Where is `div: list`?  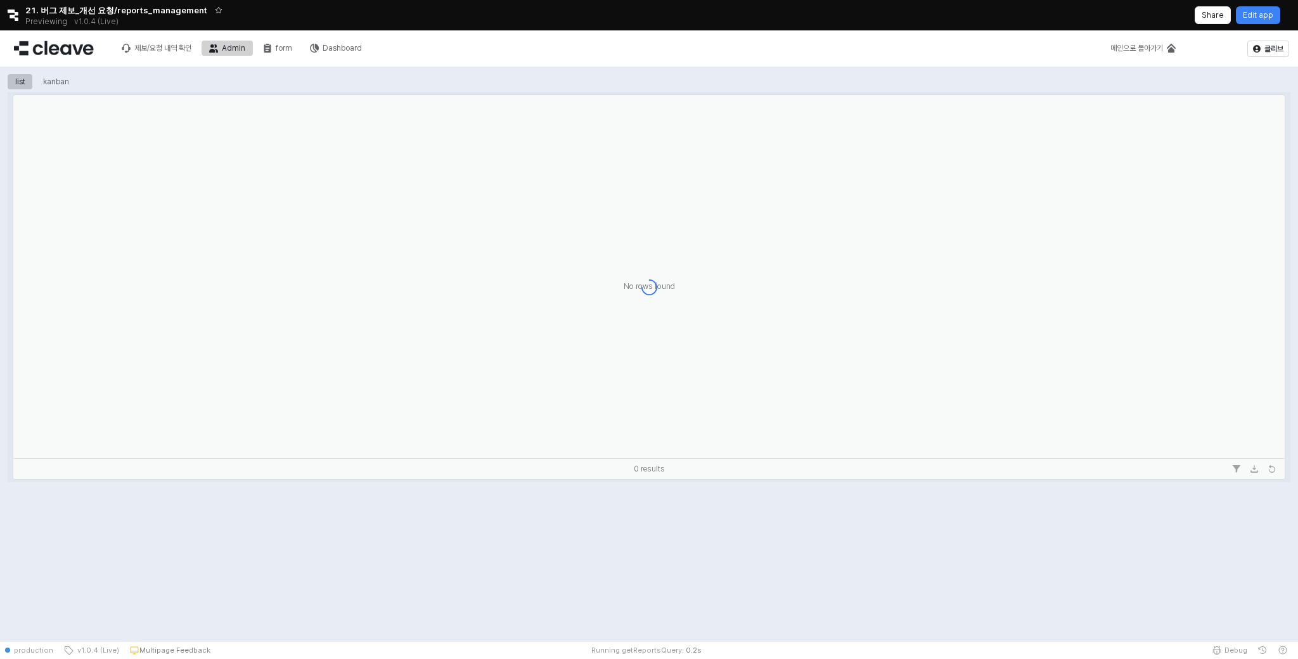 div: list is located at coordinates (20, 82).